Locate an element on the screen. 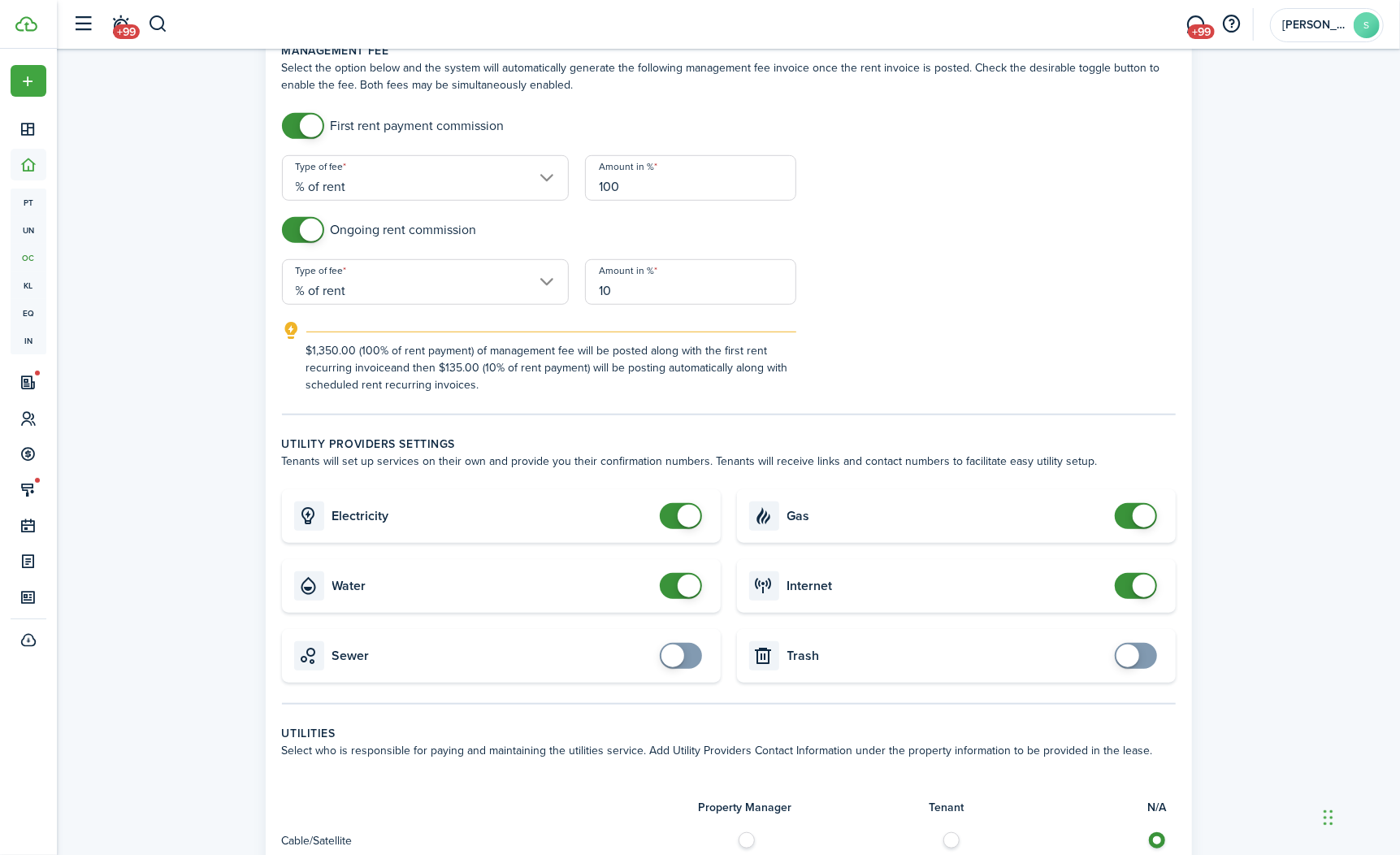  a: pt is located at coordinates (28, 202).